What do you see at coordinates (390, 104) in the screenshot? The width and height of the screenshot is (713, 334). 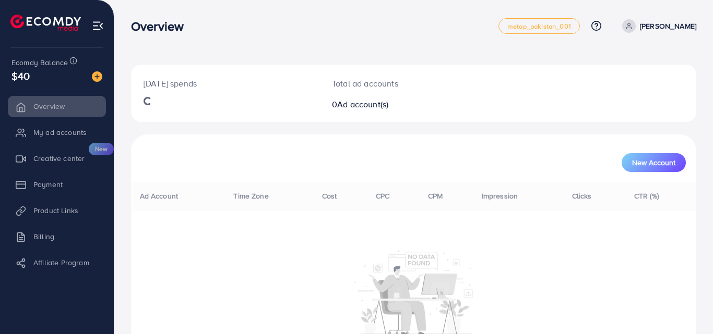 I see `h2: 0` at bounding box center [390, 104].